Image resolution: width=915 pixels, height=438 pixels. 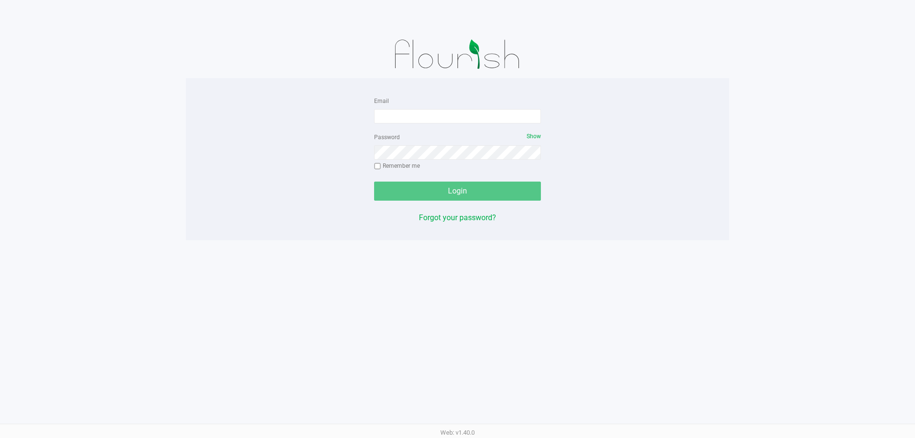 What do you see at coordinates (397, 166) in the screenshot?
I see `label: Remember me` at bounding box center [397, 166].